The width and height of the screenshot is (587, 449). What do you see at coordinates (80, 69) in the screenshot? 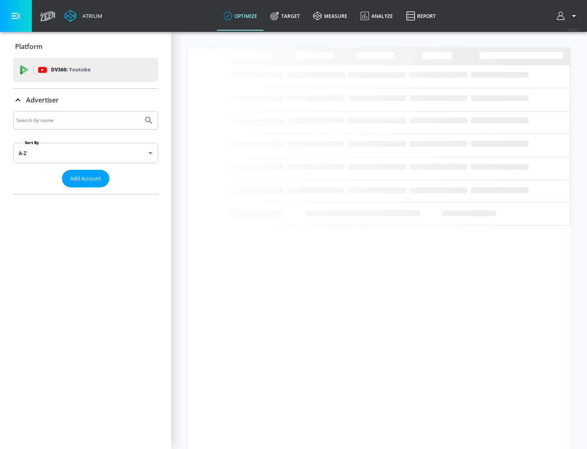
I see `p: Youtube` at bounding box center [80, 69].